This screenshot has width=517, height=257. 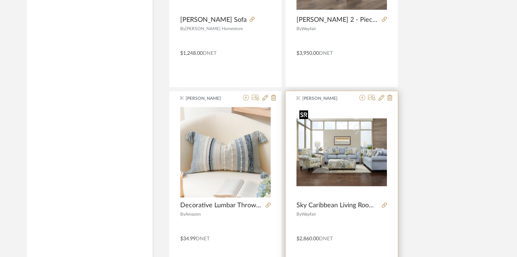 I want to click on span: Sky Caribbean Living Room Group, so click(x=337, y=206).